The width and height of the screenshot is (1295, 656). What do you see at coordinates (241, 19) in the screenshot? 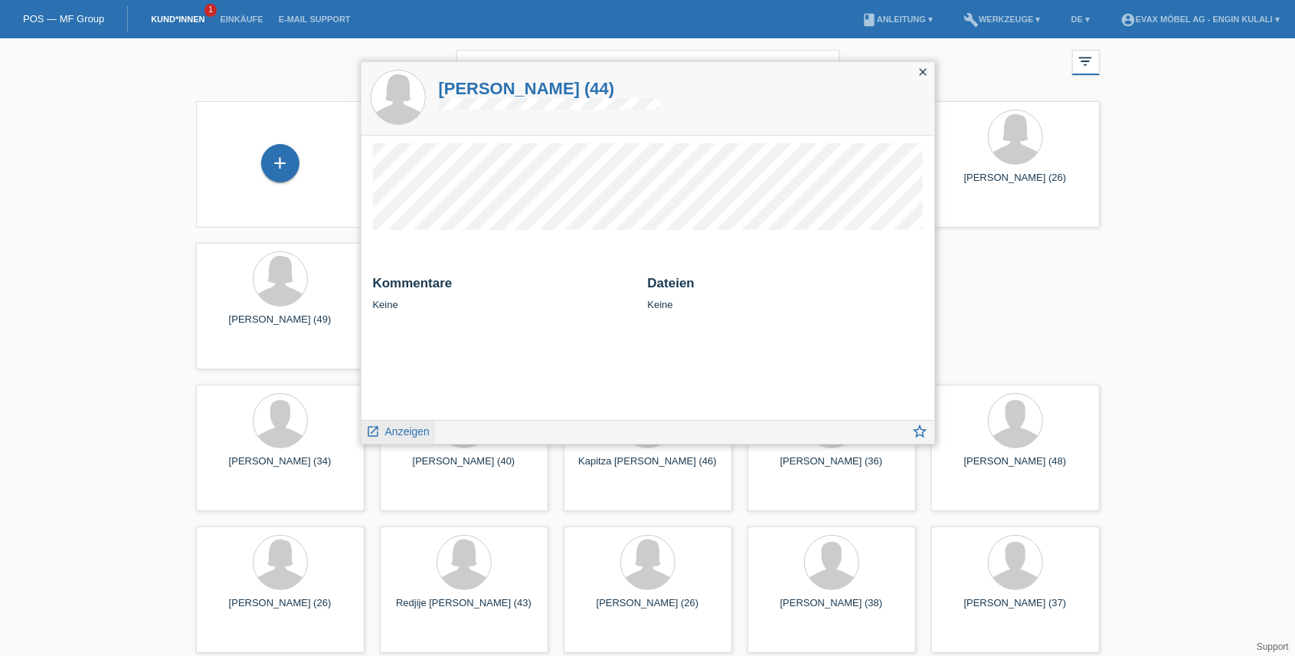
I see `a: Einkäufe` at bounding box center [241, 19].